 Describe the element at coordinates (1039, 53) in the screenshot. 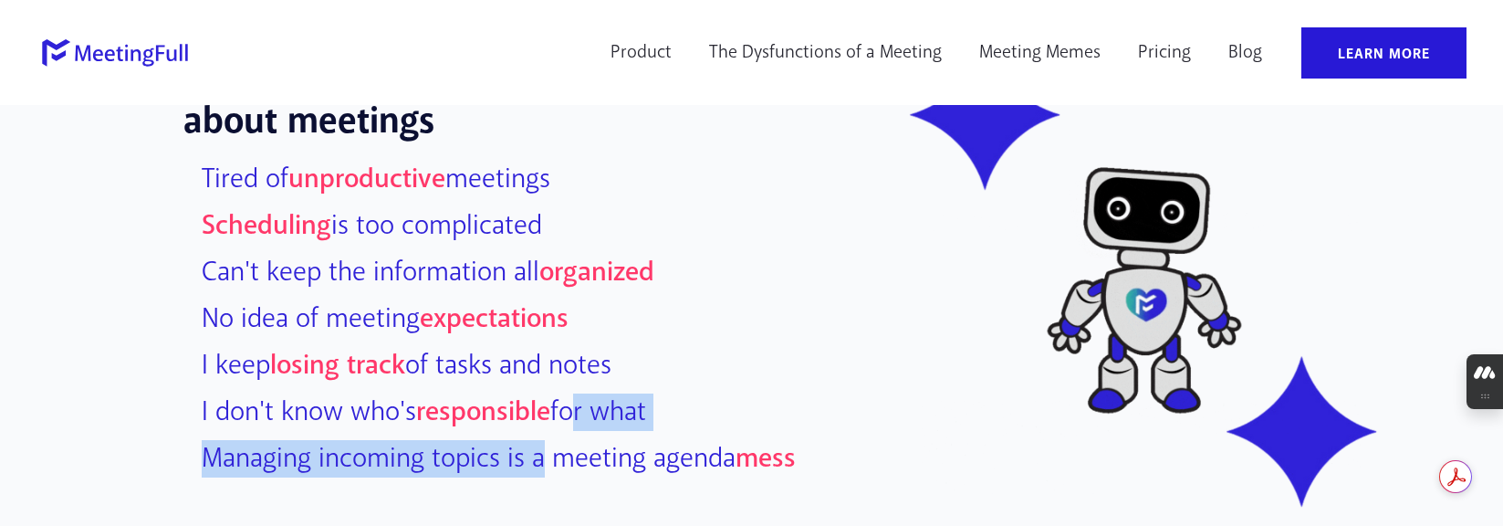

I see `a: Meeting Memes` at that location.